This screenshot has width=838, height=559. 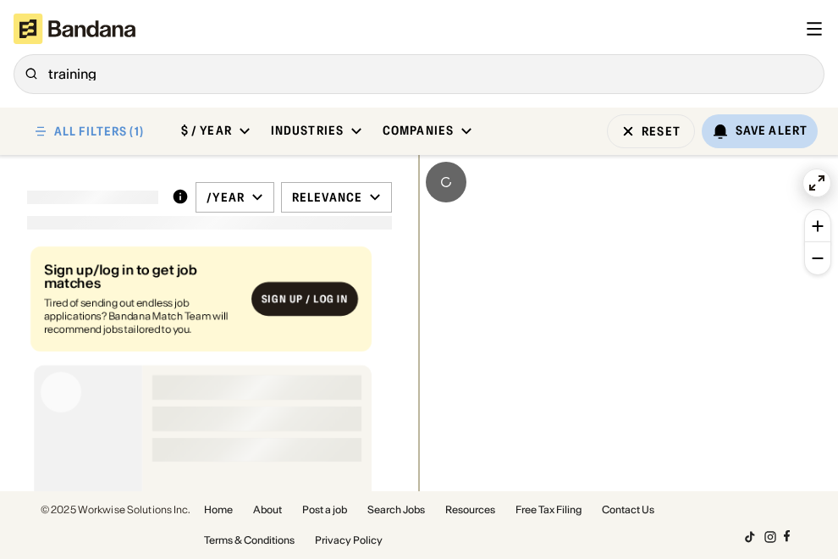 I want to click on a: About, so click(x=268, y=510).